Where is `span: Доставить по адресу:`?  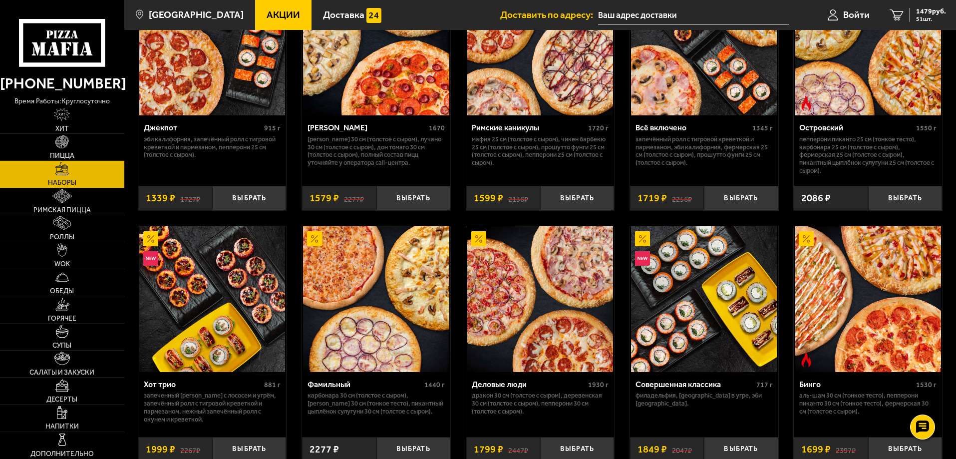 span: Доставить по адресу: is located at coordinates (549, 14).